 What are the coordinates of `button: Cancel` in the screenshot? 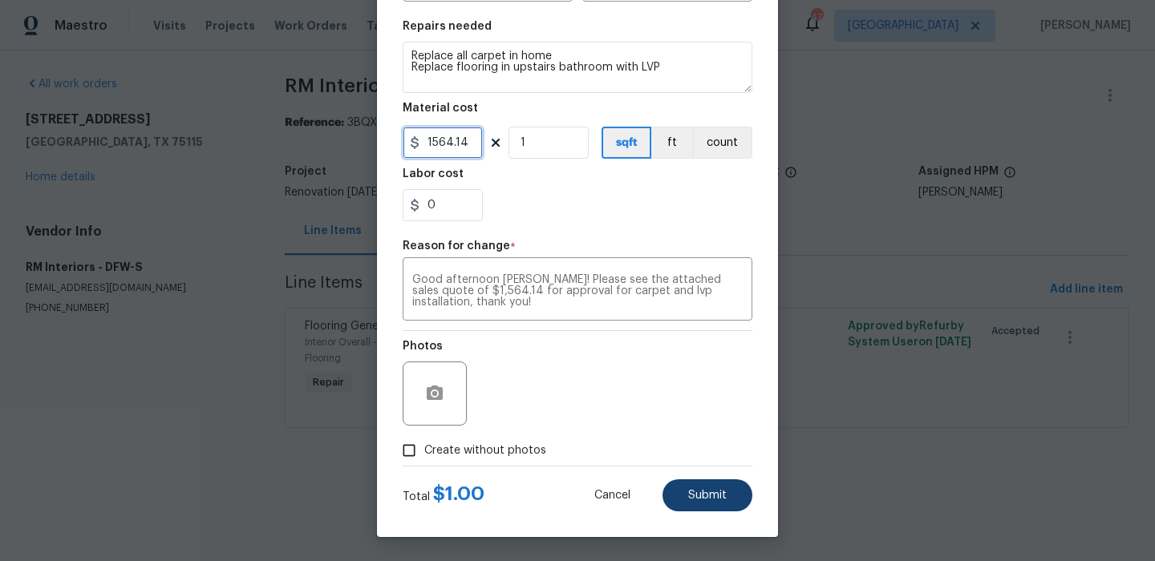 It's located at (612, 496).